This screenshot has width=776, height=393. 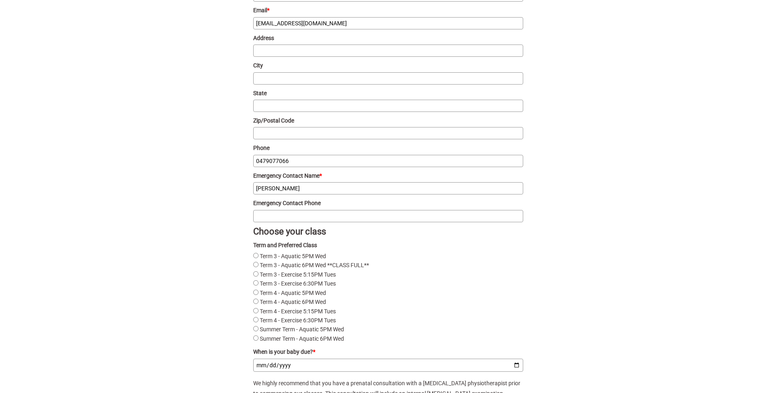 What do you see at coordinates (388, 23) in the screenshot?
I see `input: Type your email` at bounding box center [388, 23].